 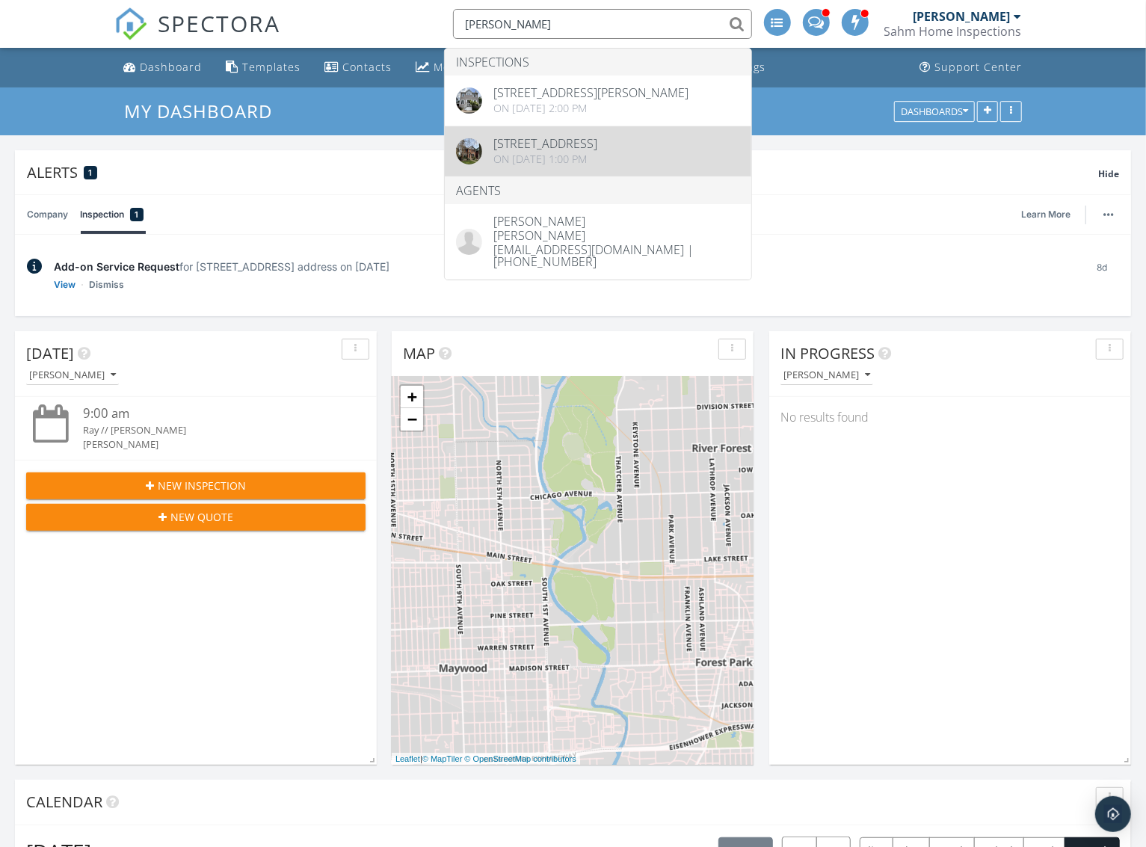 I want to click on a: My Dashboard, so click(x=204, y=111).